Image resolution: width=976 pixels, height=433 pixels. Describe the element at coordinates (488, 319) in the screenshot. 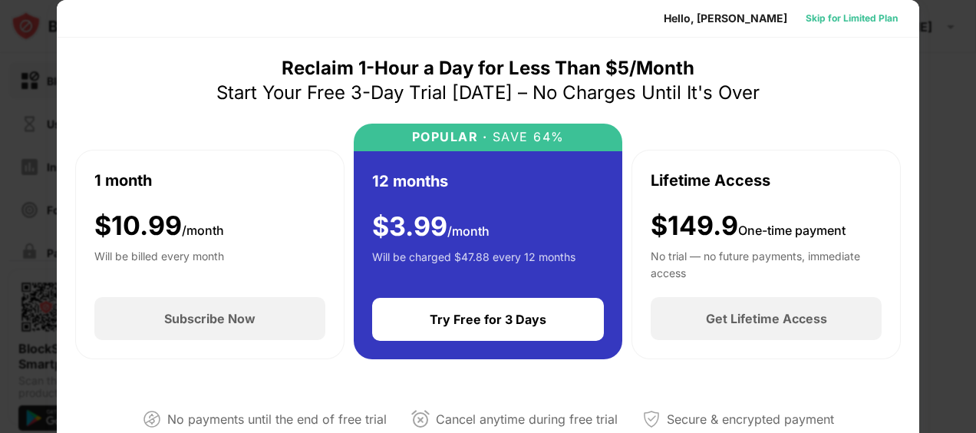

I see `div: Try Free for 3 Days` at that location.